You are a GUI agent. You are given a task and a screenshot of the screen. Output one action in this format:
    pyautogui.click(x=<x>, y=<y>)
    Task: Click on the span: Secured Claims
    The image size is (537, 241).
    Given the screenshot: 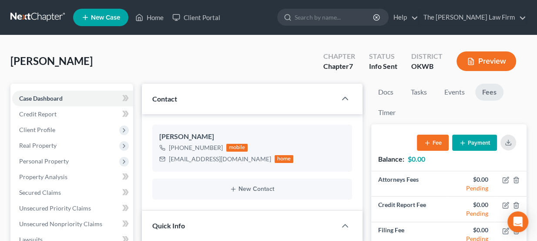 What is the action you would take?
    pyautogui.click(x=40, y=192)
    